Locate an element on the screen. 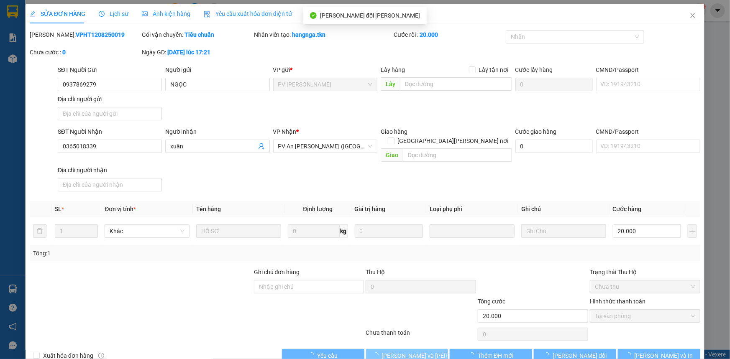 The image size is (730, 359). input: Địa chỉ của người gửi is located at coordinates (110, 114).